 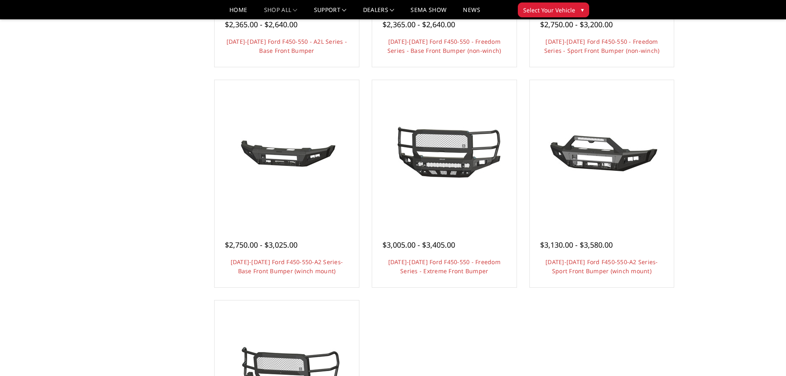 I want to click on div: Chat Widget, so click(x=765, y=356).